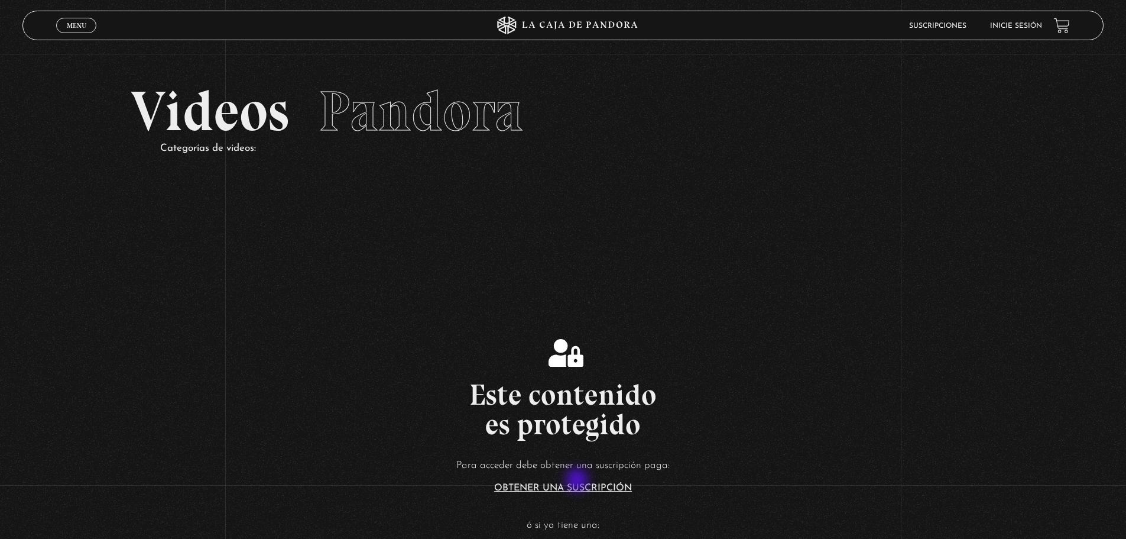 Image resolution: width=1126 pixels, height=539 pixels. What do you see at coordinates (563, 111) in the screenshot?
I see `h2: Videos` at bounding box center [563, 111].